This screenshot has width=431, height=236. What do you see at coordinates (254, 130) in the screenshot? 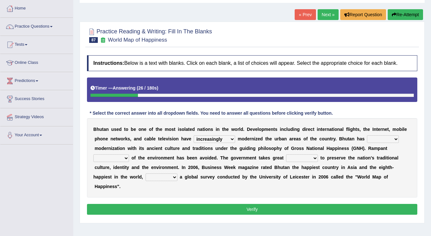
I see `b: v` at bounding box center [254, 130].